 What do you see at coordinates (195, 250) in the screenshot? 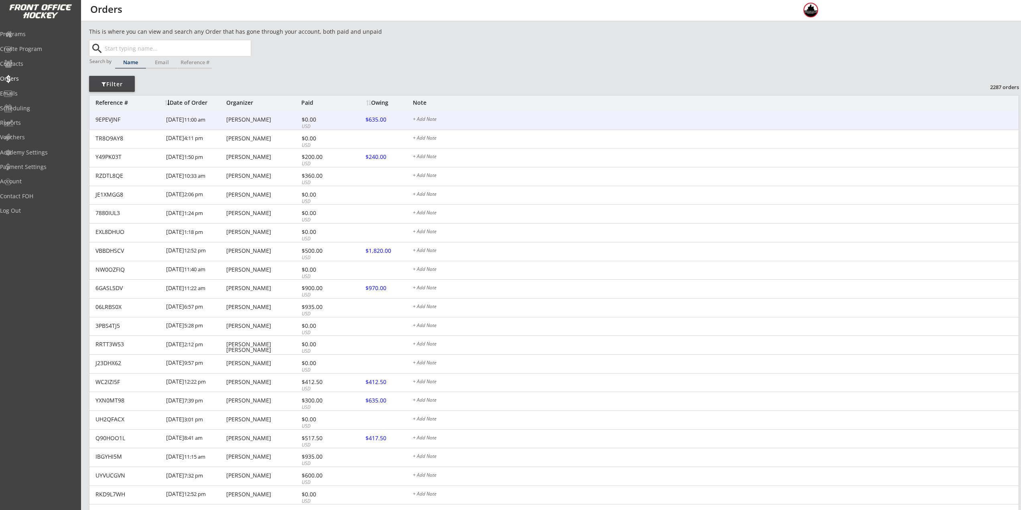
I see `font: 12:52 pm` at bounding box center [195, 250].